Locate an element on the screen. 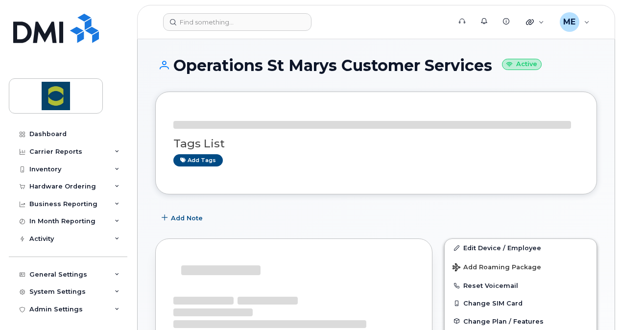 The height and width of the screenshot is (330, 620). h1: Operations St Marys Customer Services is located at coordinates (376, 65).